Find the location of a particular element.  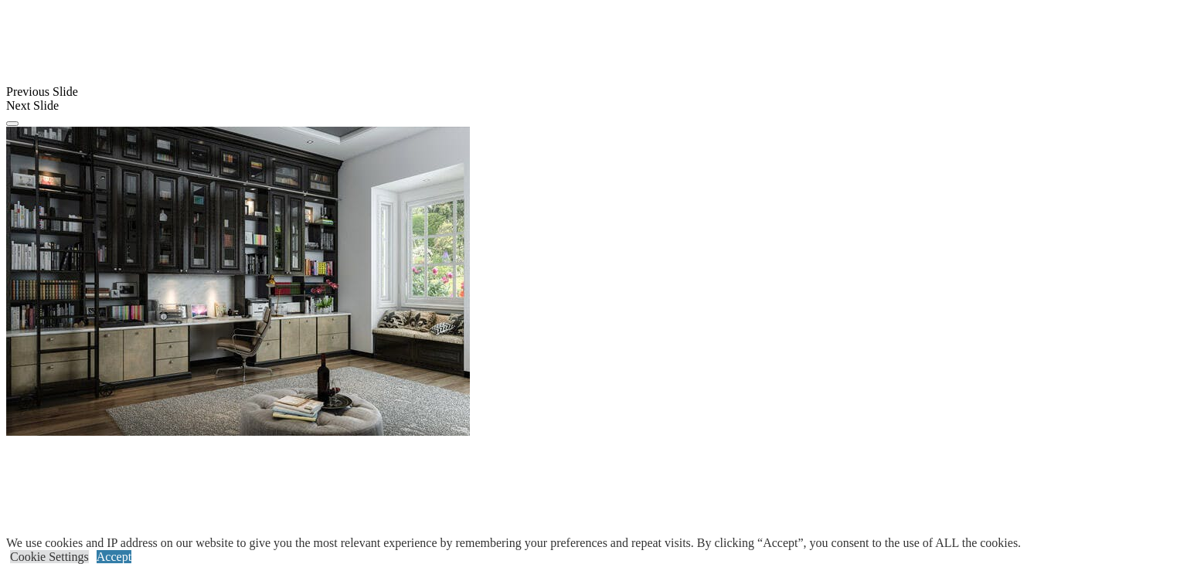

div: Previous Slide is located at coordinates (594, 92).